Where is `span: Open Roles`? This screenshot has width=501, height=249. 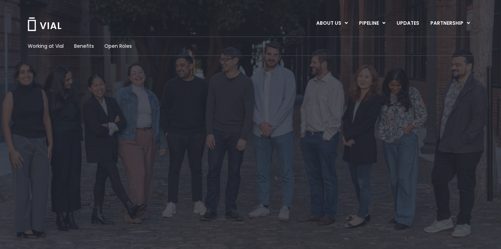
span: Open Roles is located at coordinates (118, 46).